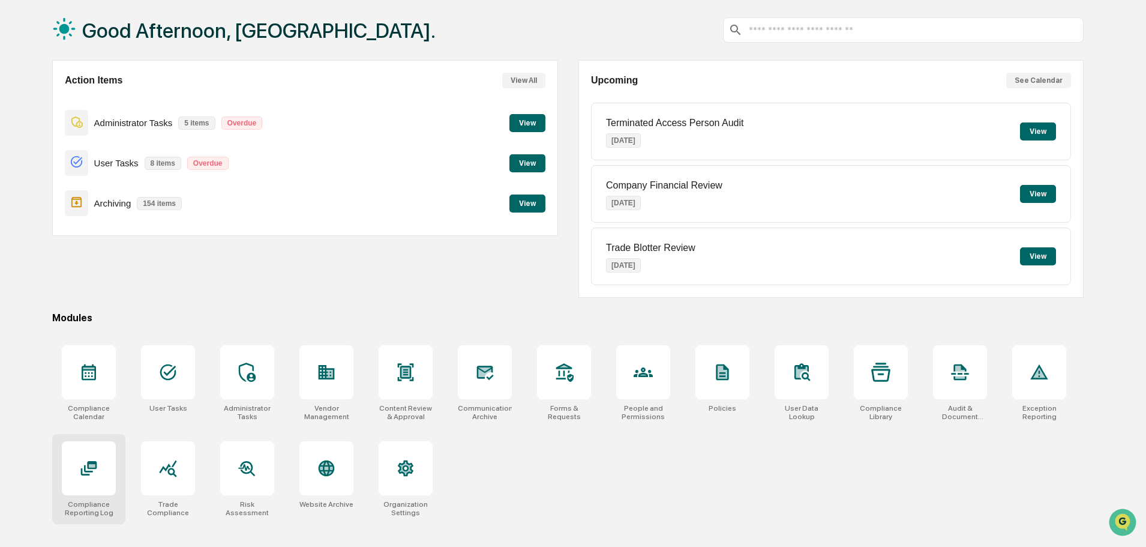 This screenshot has width=1146, height=547. I want to click on p: 154 items, so click(159, 203).